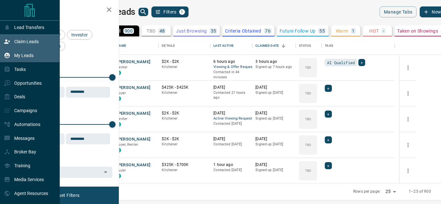  Describe the element at coordinates (129, 31) in the screenshot. I see `p: 900` at that location.